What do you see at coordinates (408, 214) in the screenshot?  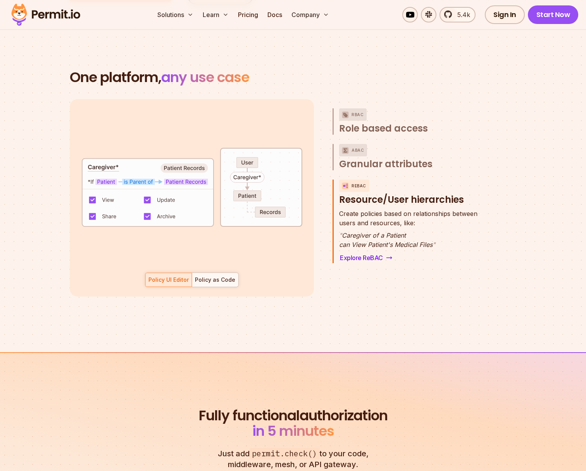 I see `span: Create policies based on relationships between` at bounding box center [408, 214].